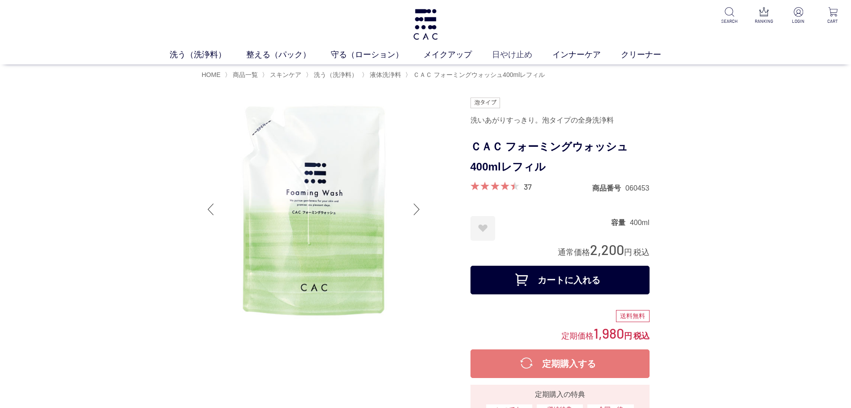 This screenshot has height=408, width=851. What do you see at coordinates (798, 21) in the screenshot?
I see `p: LOGIN` at bounding box center [798, 21].